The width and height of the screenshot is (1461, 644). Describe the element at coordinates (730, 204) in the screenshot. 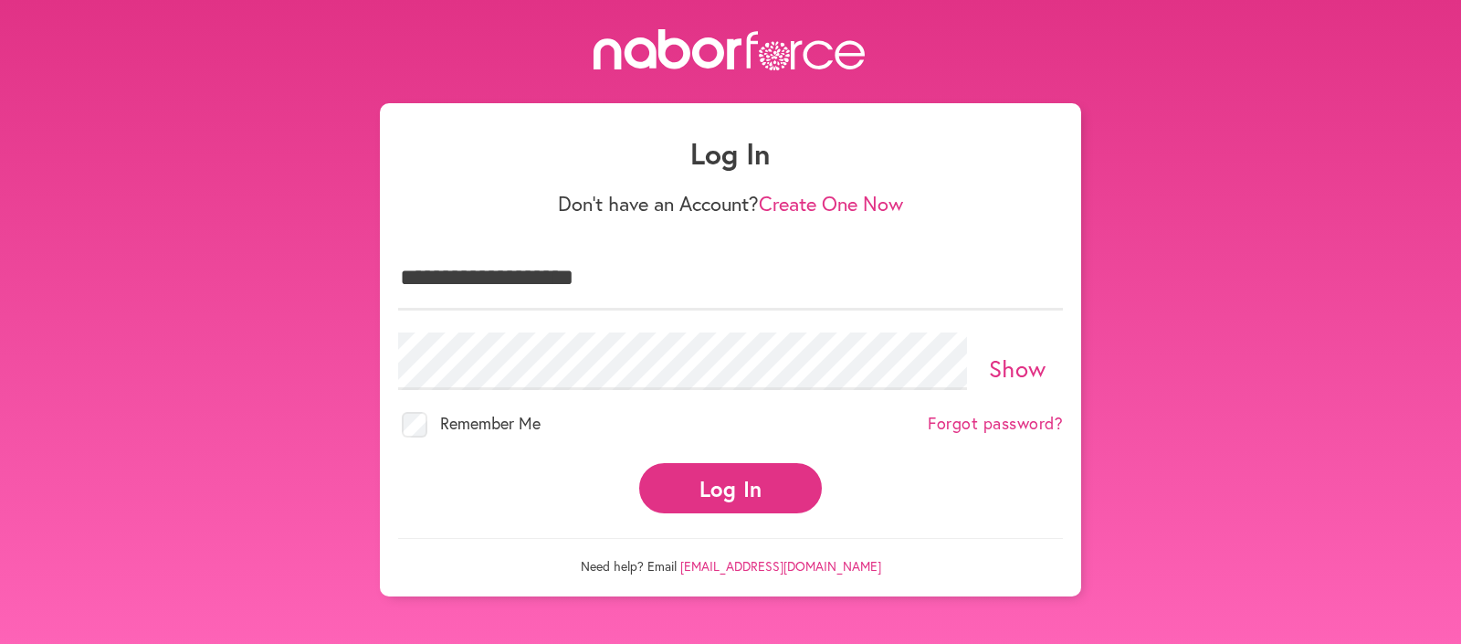

I see `p: Don't have an Account?` at that location.